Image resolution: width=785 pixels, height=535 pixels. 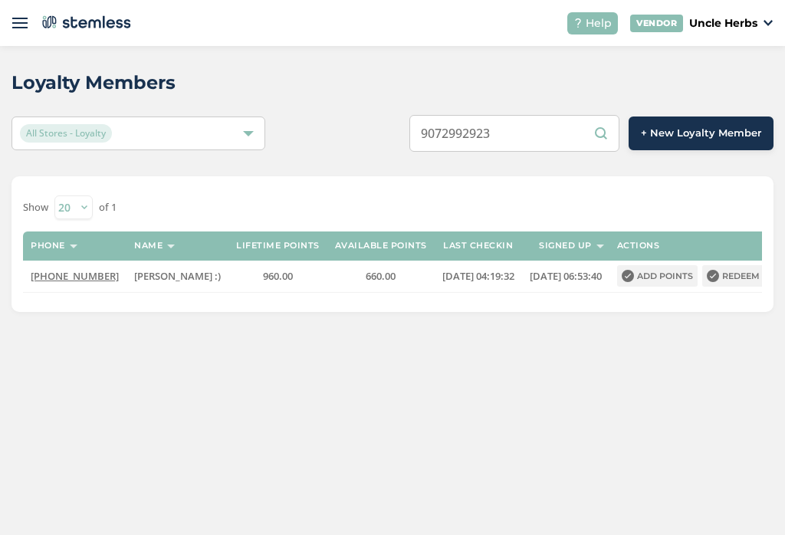 What do you see at coordinates (478, 276) in the screenshot?
I see `label: 2025-07-30 04:19:32` at bounding box center [478, 276].